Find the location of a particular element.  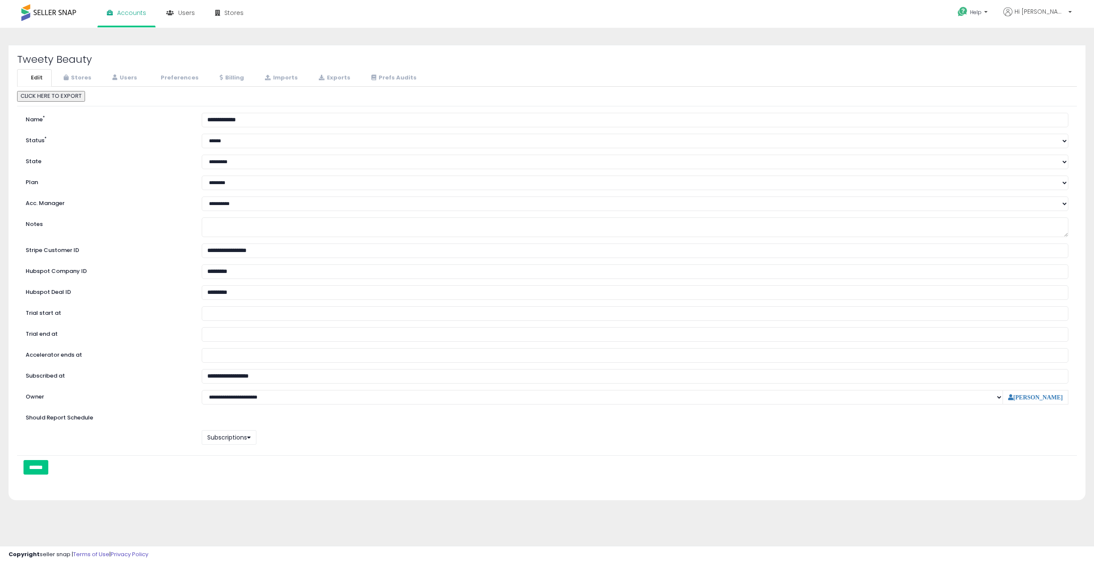

i: Get Help is located at coordinates (962, 12).